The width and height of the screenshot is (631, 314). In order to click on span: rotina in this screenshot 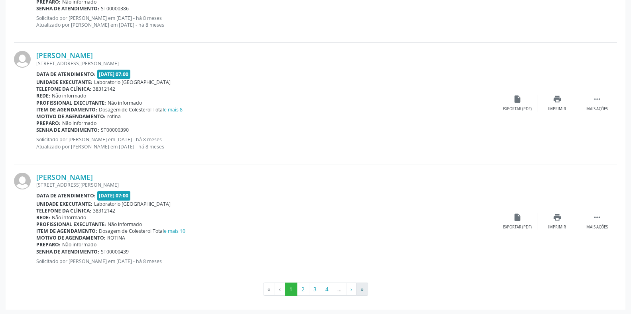, I will do `click(114, 116)`.